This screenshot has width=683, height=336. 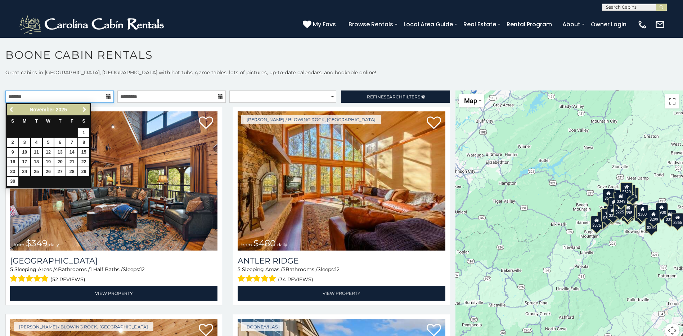 I want to click on a: 24, so click(x=24, y=171).